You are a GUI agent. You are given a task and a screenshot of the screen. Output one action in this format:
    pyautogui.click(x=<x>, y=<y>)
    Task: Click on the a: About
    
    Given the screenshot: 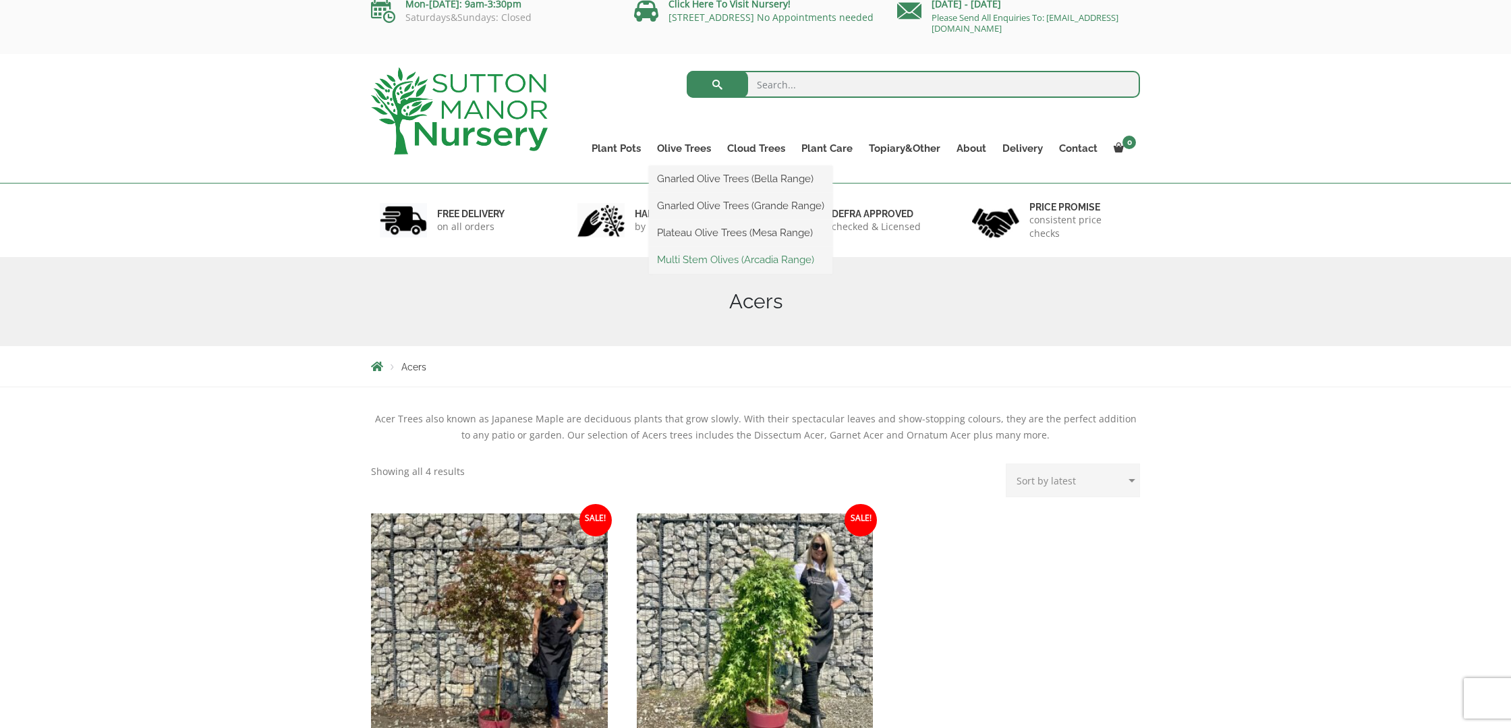 What is the action you would take?
    pyautogui.click(x=971, y=148)
    